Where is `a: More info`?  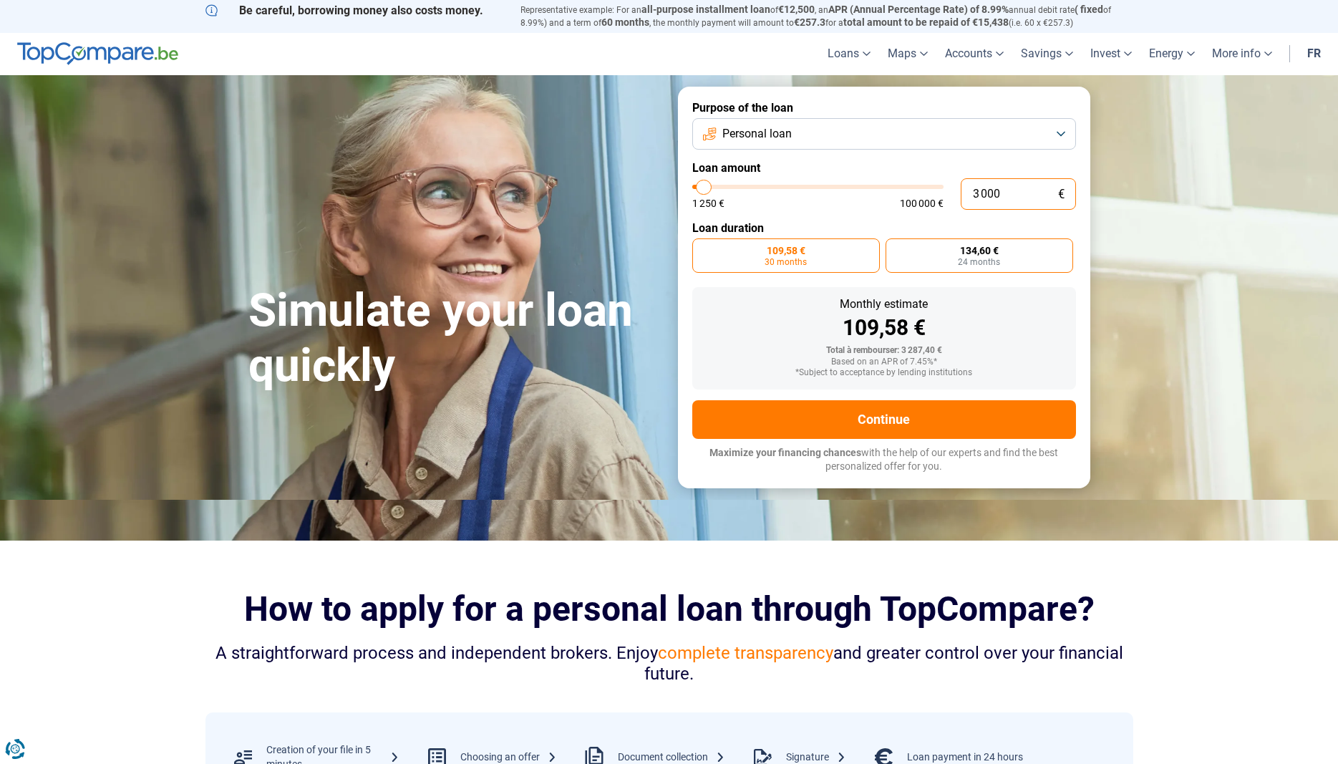 a: More info is located at coordinates (1242, 54).